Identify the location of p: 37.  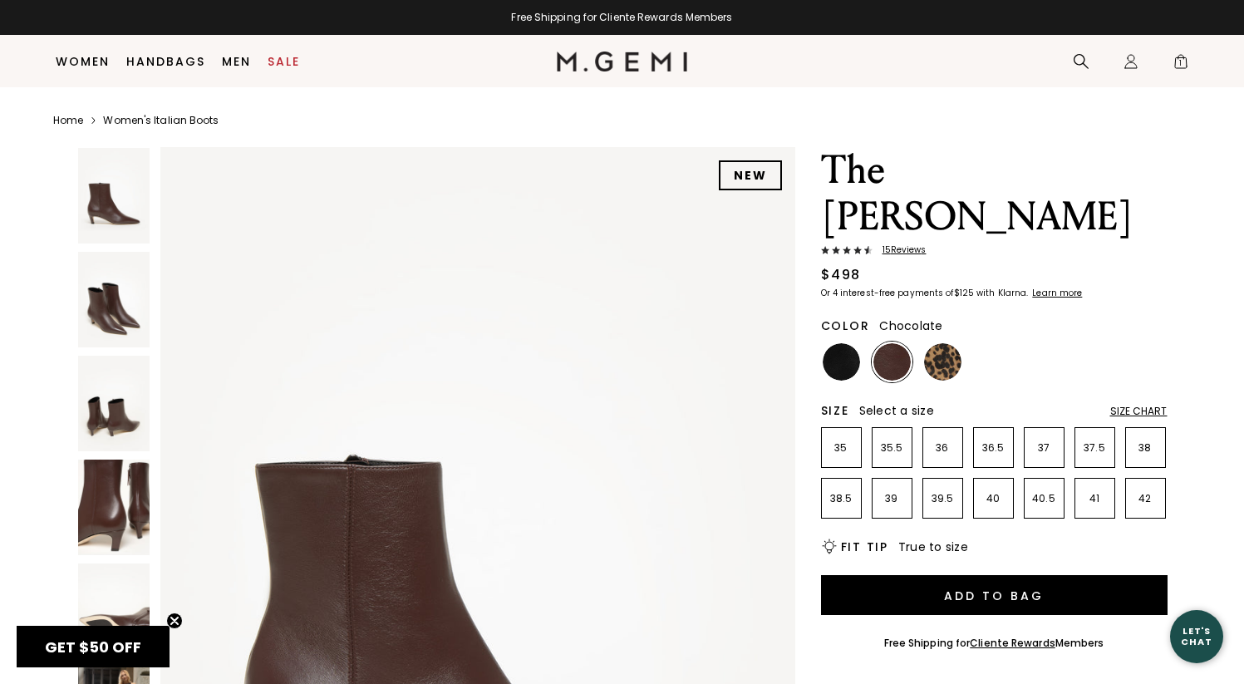
(1044, 448).